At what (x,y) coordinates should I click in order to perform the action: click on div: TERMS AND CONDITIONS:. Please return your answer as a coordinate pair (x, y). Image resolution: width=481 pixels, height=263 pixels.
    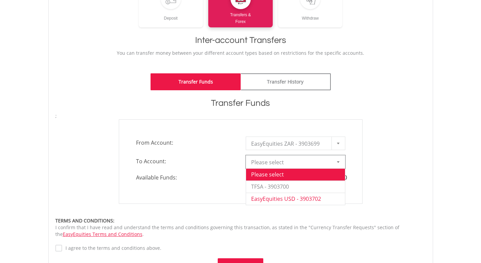
    Looking at the image, I should click on (241, 220).